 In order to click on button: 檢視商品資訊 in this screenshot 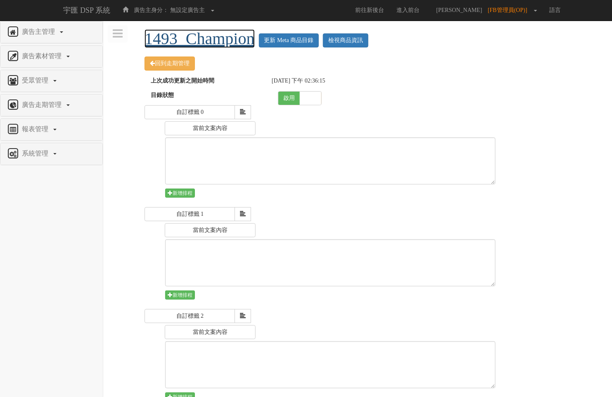, I will do `click(346, 40)`.